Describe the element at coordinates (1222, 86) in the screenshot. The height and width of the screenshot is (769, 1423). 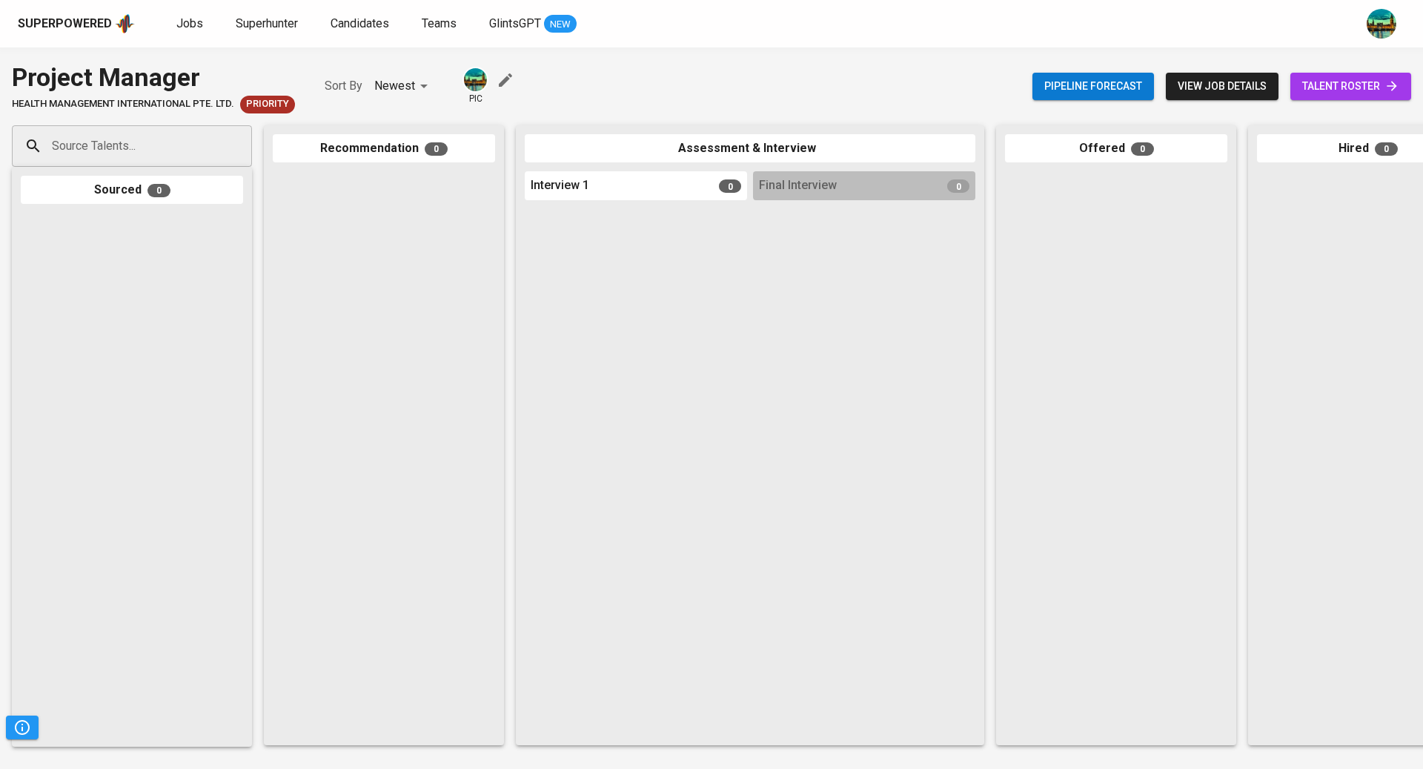
I see `span: view job details` at that location.